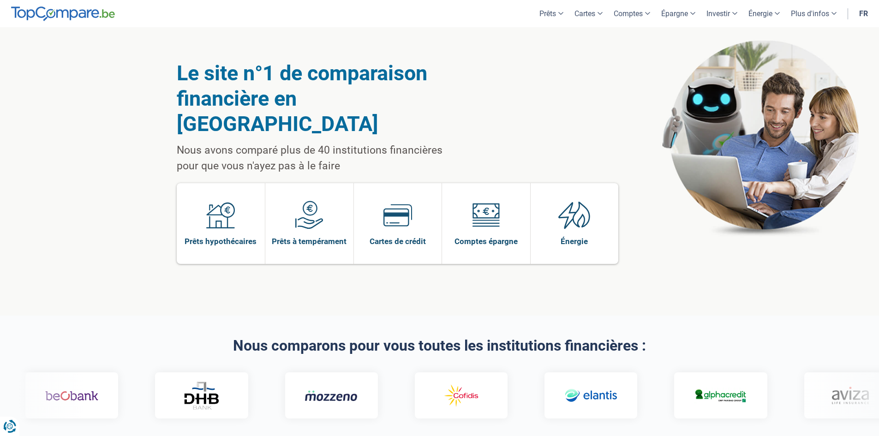 The height and width of the screenshot is (436, 879). Describe the element at coordinates (221, 241) in the screenshot. I see `span: Prêts hypothécaires` at that location.